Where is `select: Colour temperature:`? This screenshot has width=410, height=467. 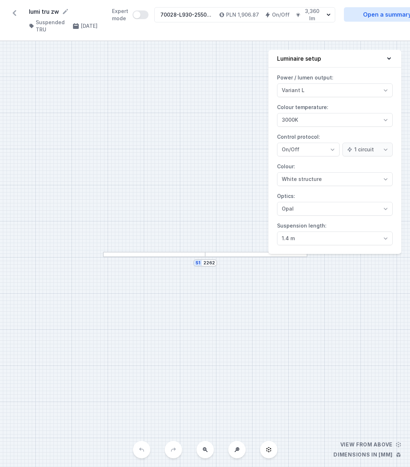
select: Colour temperature: is located at coordinates (335, 120).